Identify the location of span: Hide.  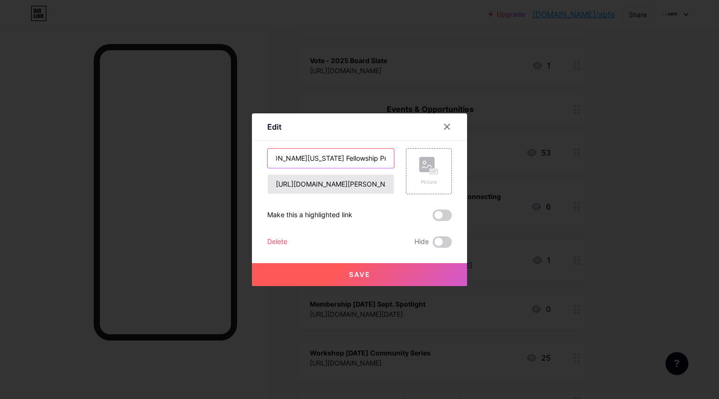
(422, 242).